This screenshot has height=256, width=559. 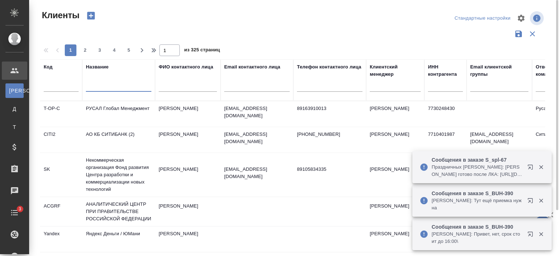 I want to click on td: 7730248430, so click(x=445, y=114).